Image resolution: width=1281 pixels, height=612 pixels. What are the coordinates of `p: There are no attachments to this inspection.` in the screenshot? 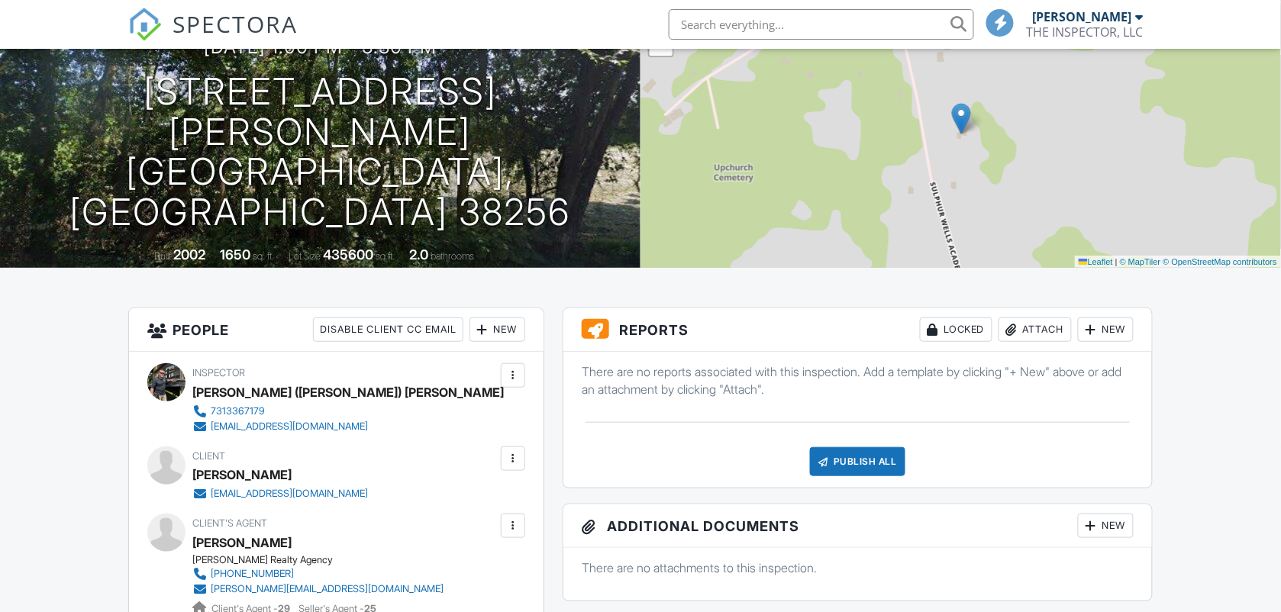 It's located at (858, 568).